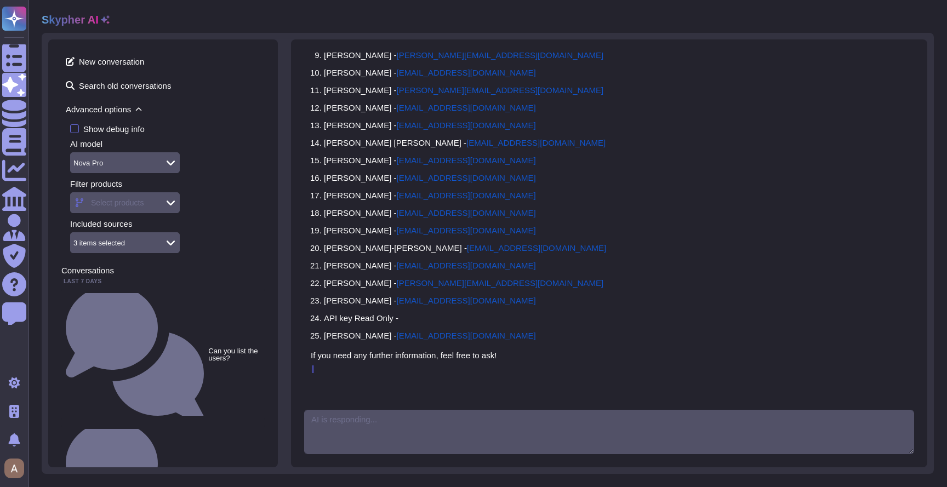  I want to click on div: 3 items selected, so click(99, 243).